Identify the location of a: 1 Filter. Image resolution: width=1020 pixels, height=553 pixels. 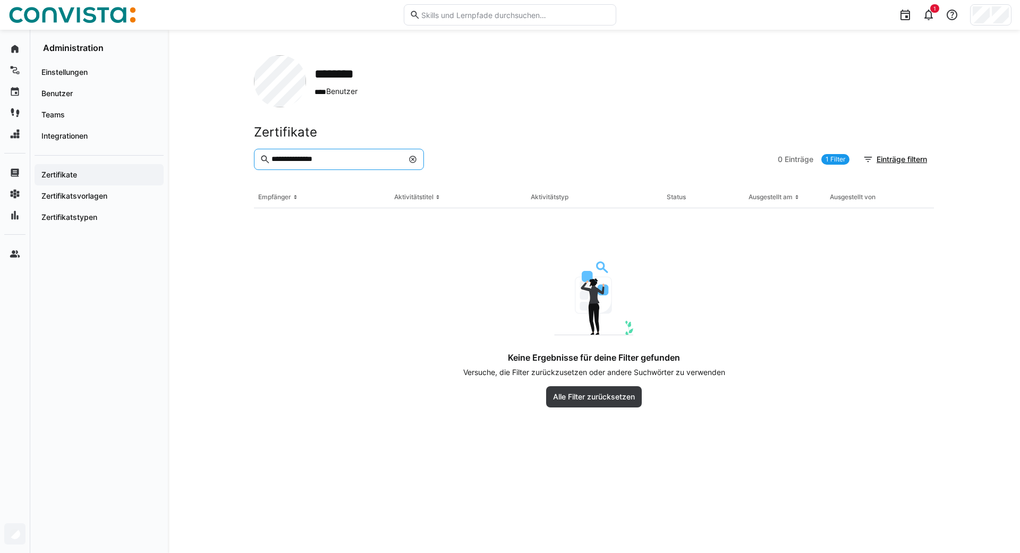
(835, 159).